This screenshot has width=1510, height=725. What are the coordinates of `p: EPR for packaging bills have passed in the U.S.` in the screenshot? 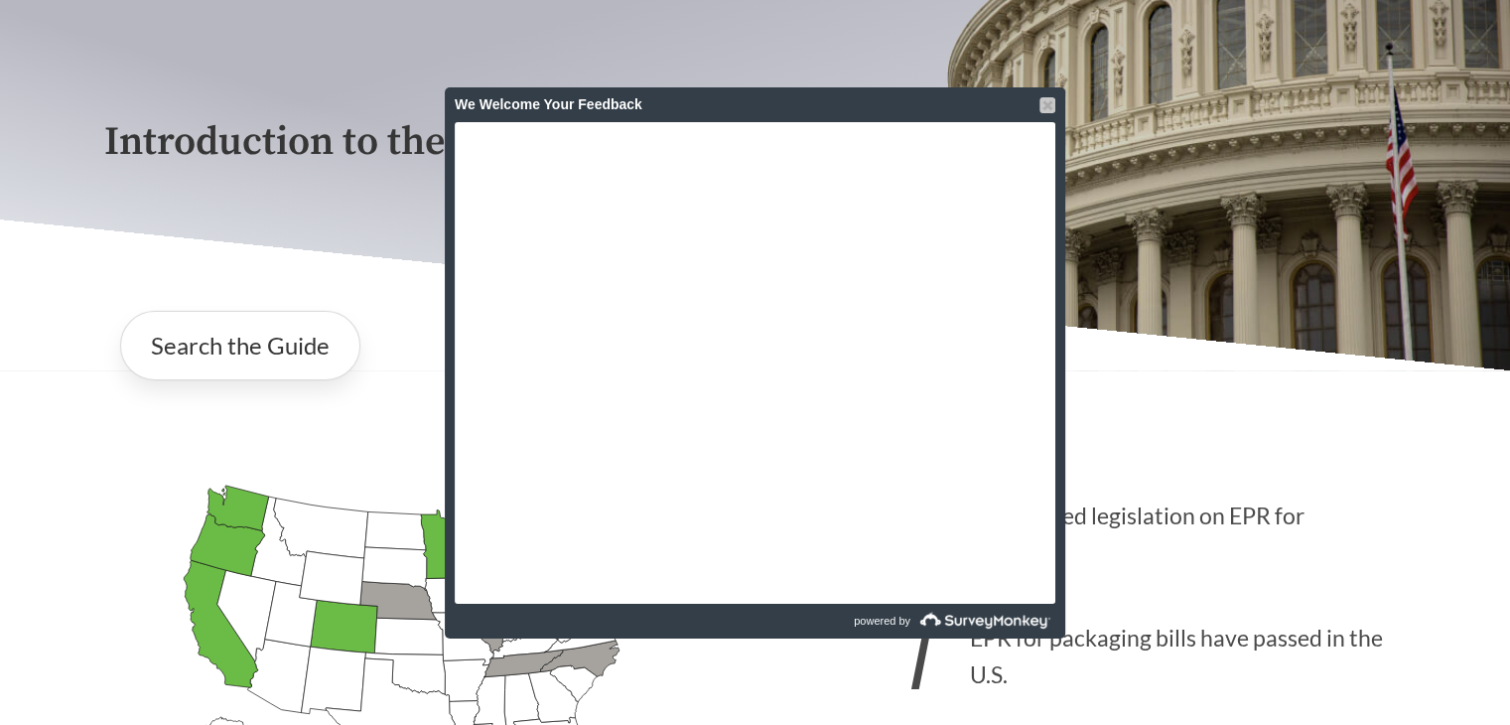 It's located at (1081, 650).